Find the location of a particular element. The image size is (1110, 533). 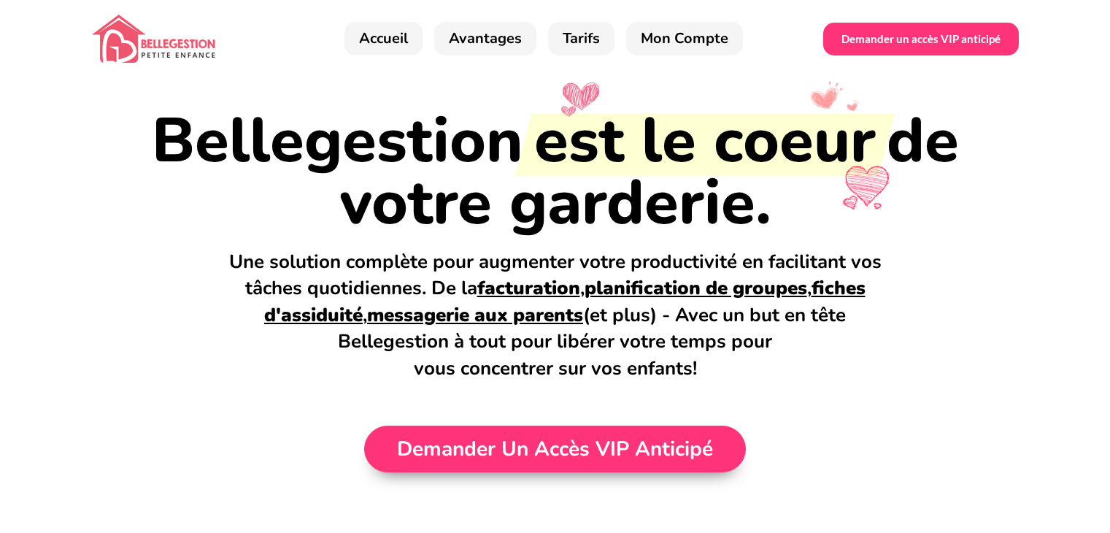

span: est le coeur is located at coordinates (705, 141).